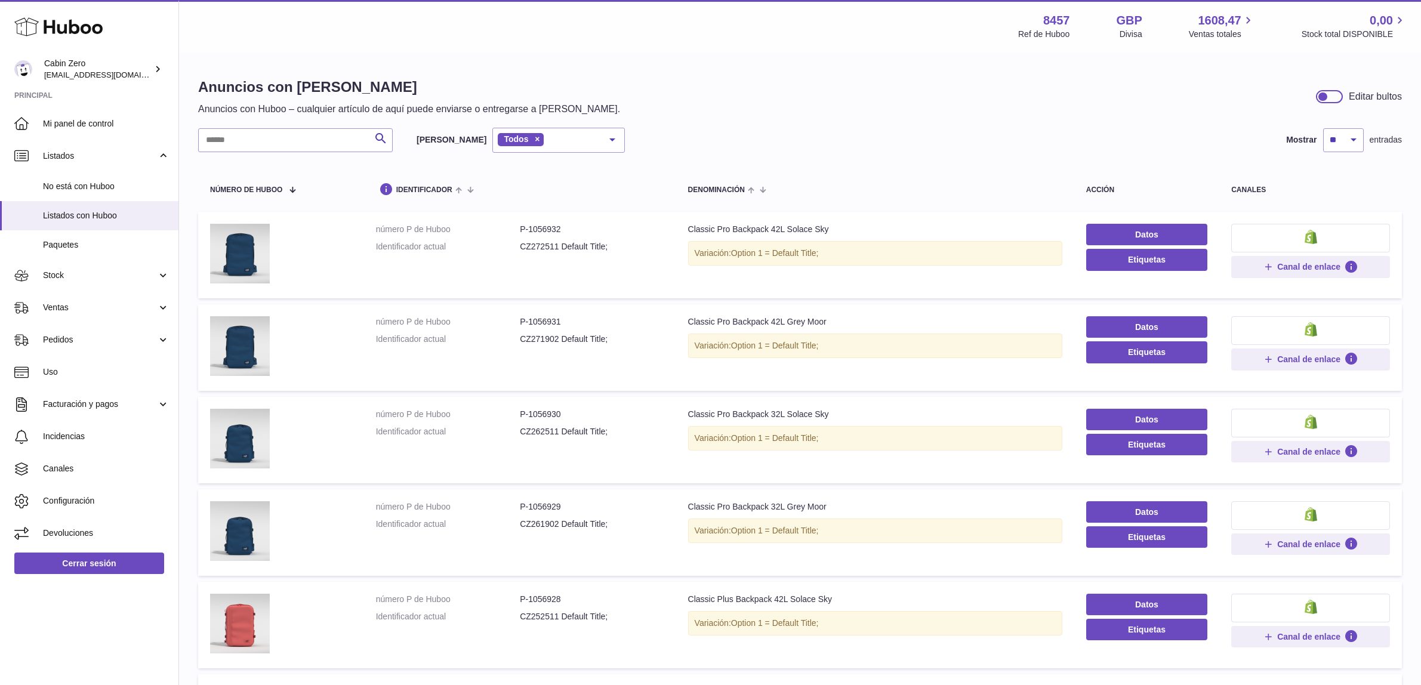  What do you see at coordinates (1355, 26) in the screenshot?
I see `a: 0,00 Stock total DISPONIBLE` at bounding box center [1355, 26].